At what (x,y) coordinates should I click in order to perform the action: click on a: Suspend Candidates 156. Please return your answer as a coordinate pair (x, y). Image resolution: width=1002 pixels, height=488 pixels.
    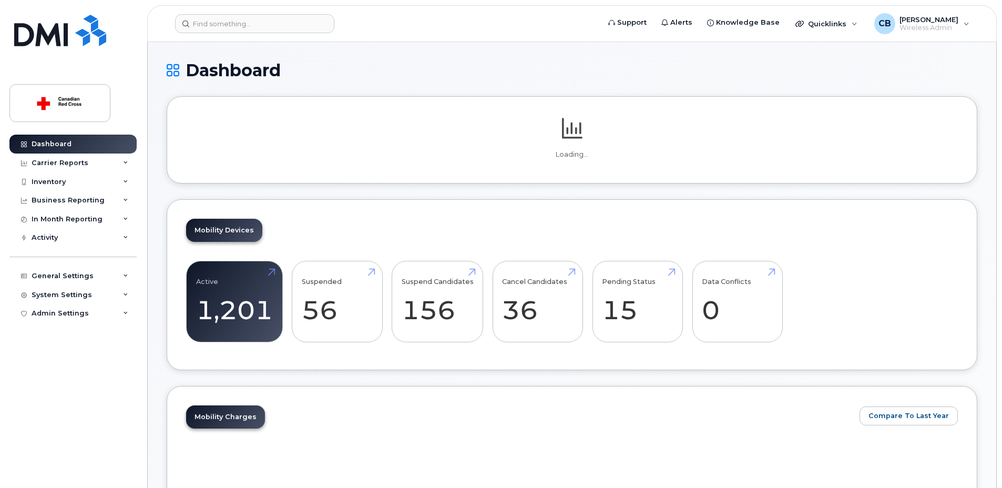
    Looking at the image, I should click on (438, 302).